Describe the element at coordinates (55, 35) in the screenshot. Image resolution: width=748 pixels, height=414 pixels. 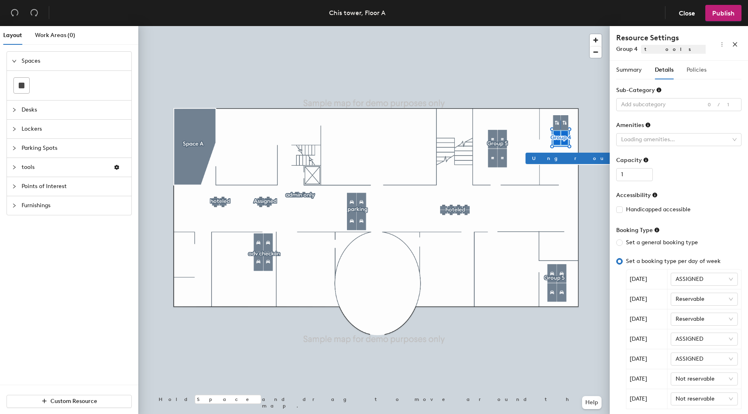
I see `span: Work Areas (0)` at that location.